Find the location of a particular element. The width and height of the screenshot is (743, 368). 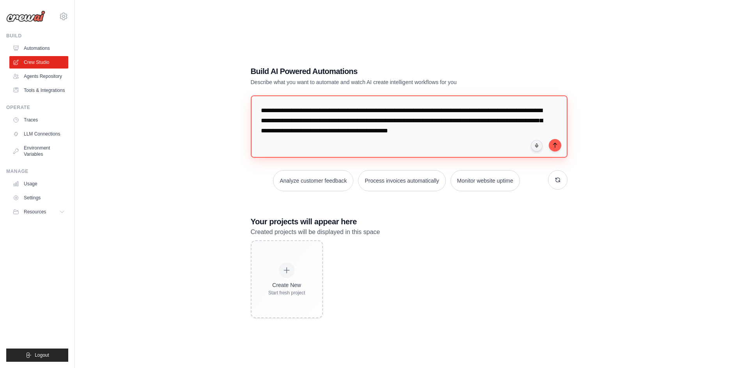

p: Describe what you want to automate and watch AI create intelligent workflows for you is located at coordinates (382, 82).